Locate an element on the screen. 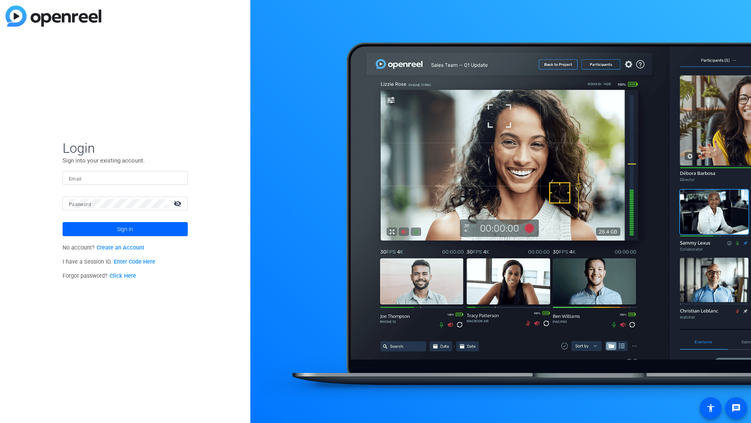 The height and width of the screenshot is (423, 751). mat-icon: accessibility is located at coordinates (711, 408).